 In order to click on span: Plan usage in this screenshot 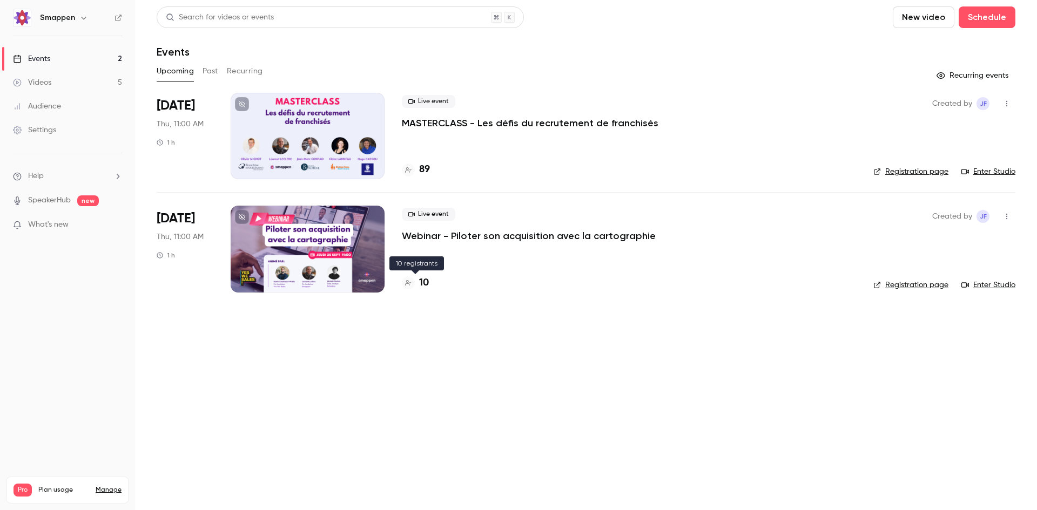, I will do `click(64, 490)`.